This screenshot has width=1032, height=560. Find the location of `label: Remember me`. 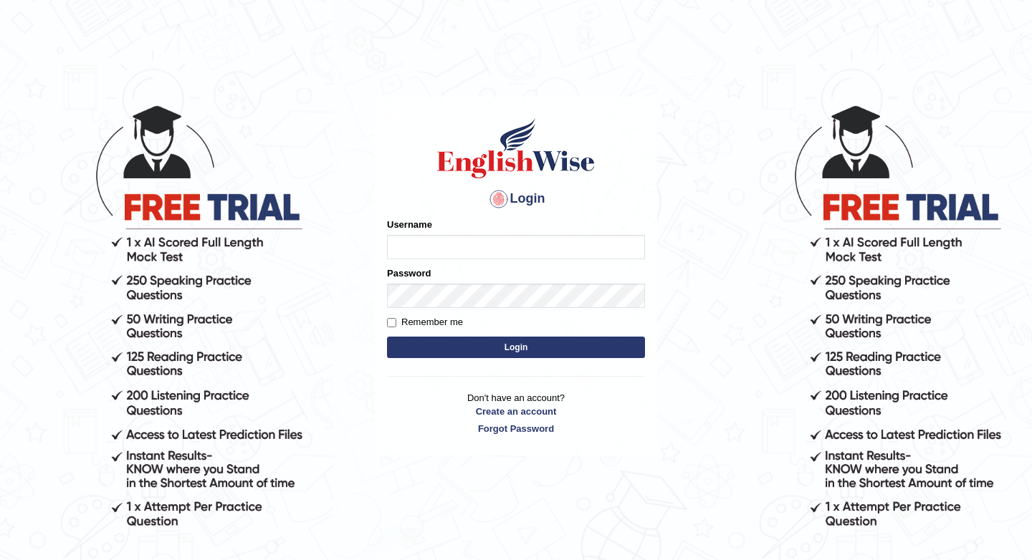

label: Remember me is located at coordinates (425, 322).